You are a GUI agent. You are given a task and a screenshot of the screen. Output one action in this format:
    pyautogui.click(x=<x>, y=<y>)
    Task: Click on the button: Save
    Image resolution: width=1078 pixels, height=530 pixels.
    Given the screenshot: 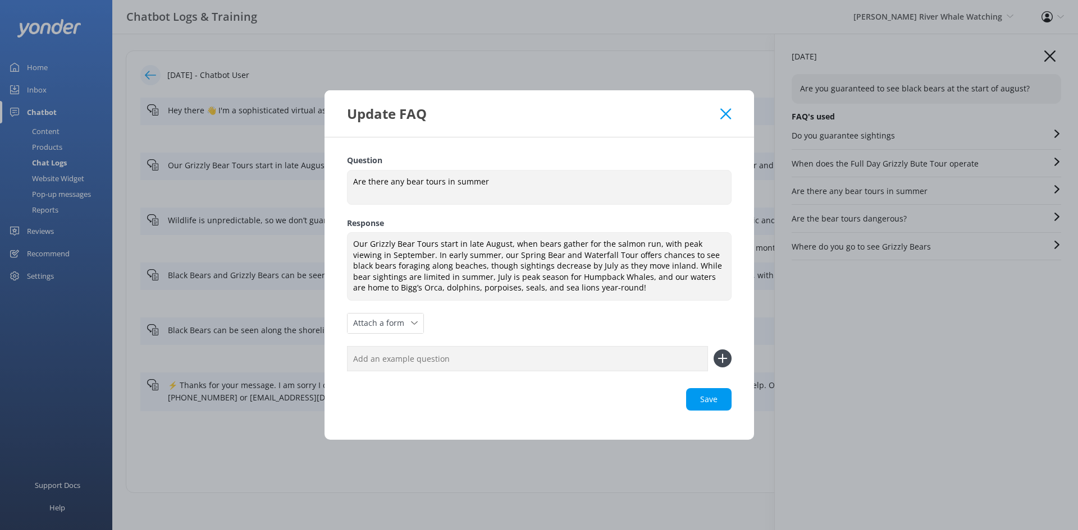 What is the action you would take?
    pyautogui.click(x=708, y=400)
    